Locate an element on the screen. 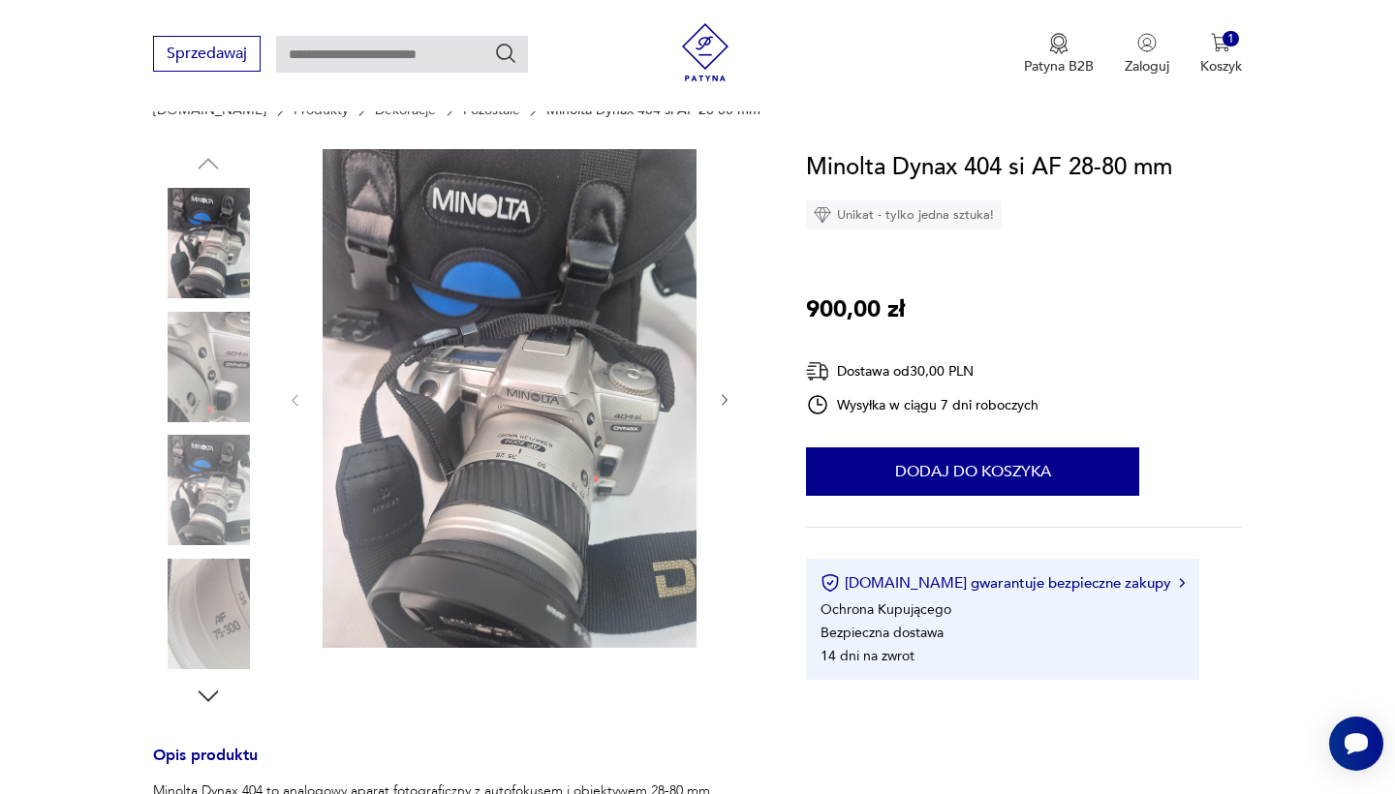 This screenshot has width=1395, height=794. li: Ochrona Kupującego is located at coordinates (885, 609).